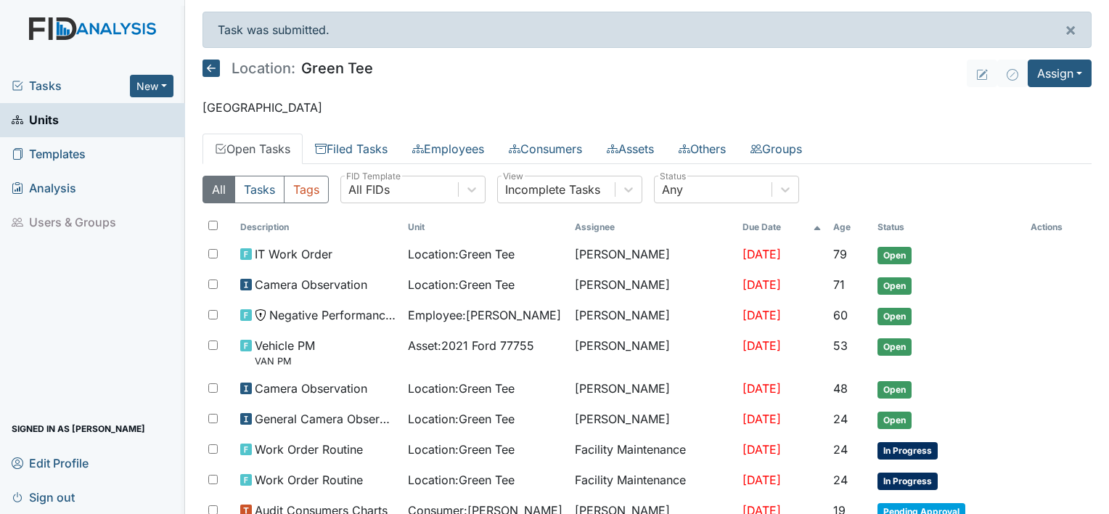  I want to click on div: Any, so click(672, 189).